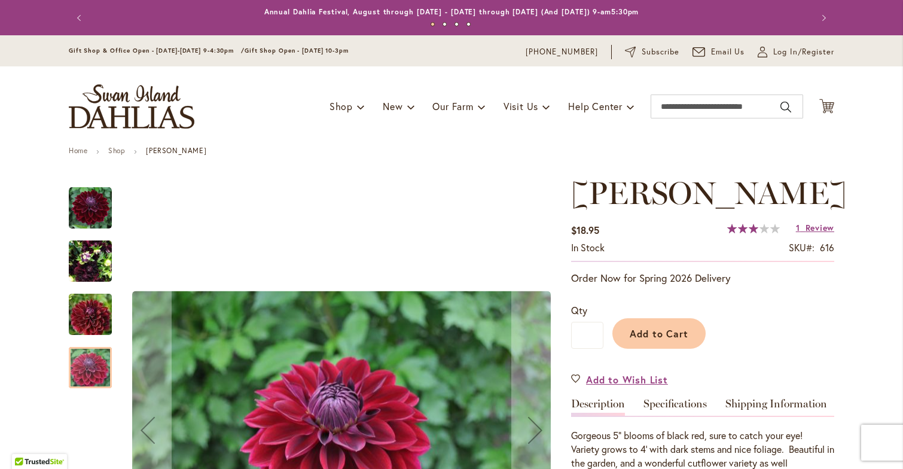 This screenshot has height=469, width=903. Describe the element at coordinates (588, 248) in the screenshot. I see `div: Availability` at that location.